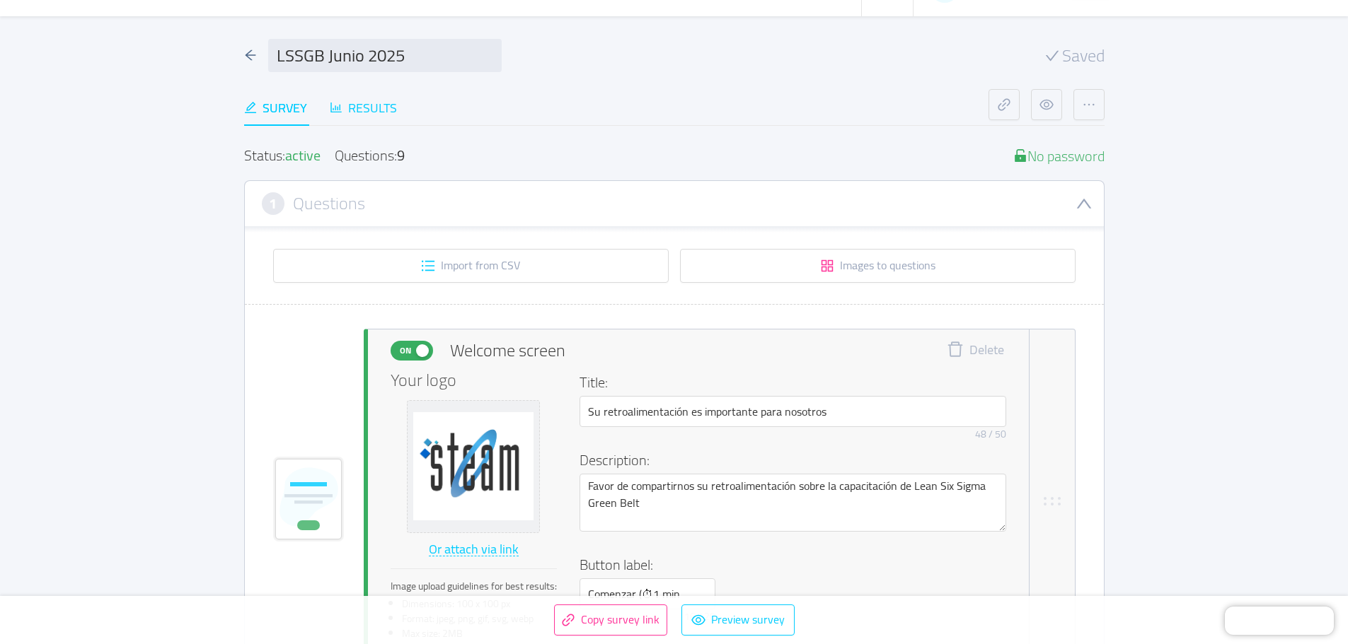 Image resolution: width=1348 pixels, height=644 pixels. I want to click on h4: Title:, so click(788, 383).